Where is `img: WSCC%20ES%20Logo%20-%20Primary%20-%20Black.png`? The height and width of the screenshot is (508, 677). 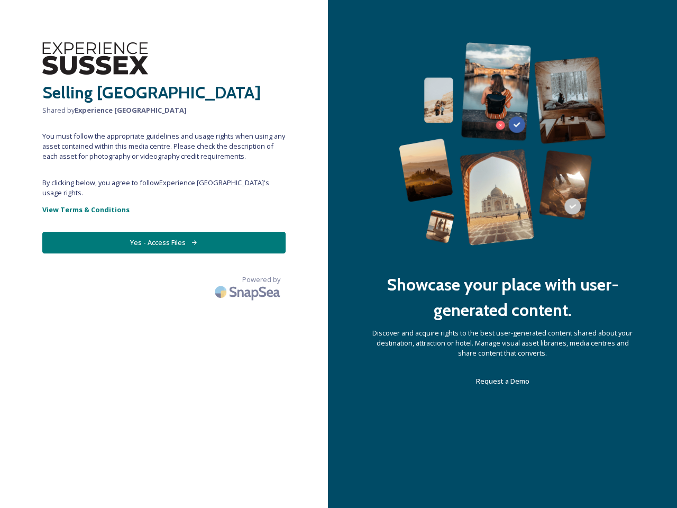 img: WSCC%20ES%20Logo%20-%20Primary%20-%20Black.png is located at coordinates (95, 58).